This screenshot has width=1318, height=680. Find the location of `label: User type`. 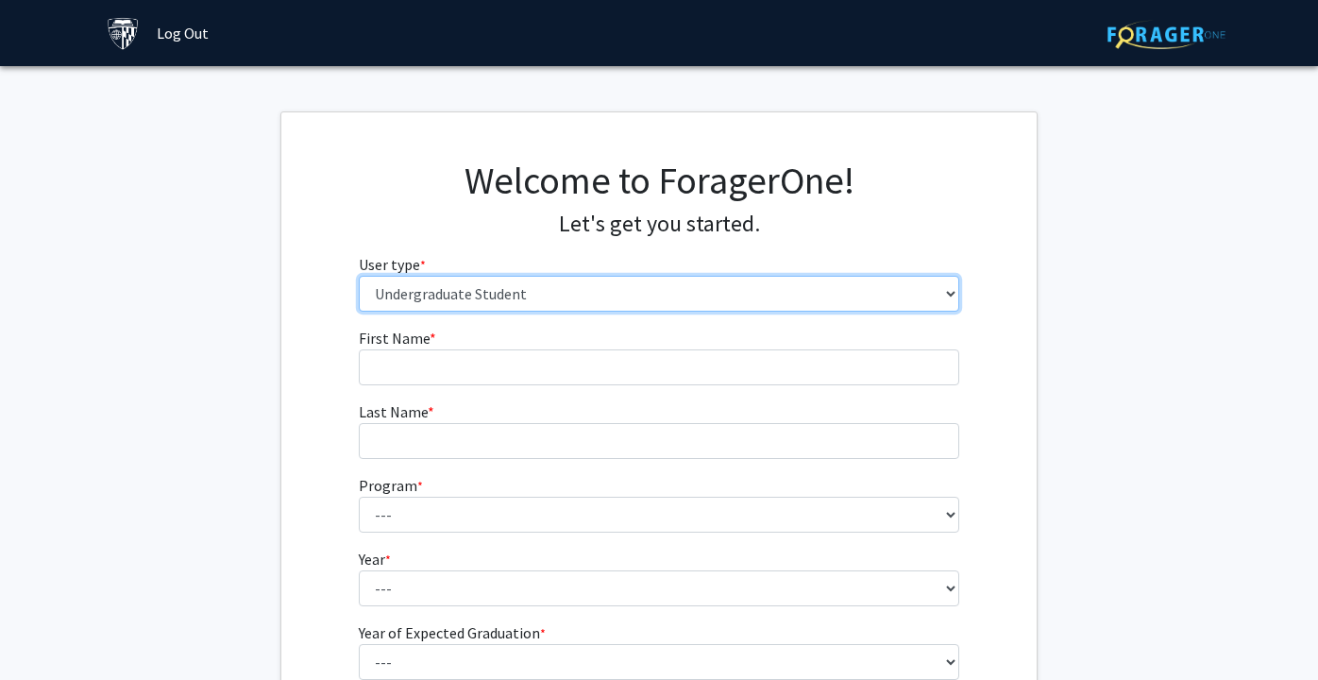

label: User type is located at coordinates (392, 264).